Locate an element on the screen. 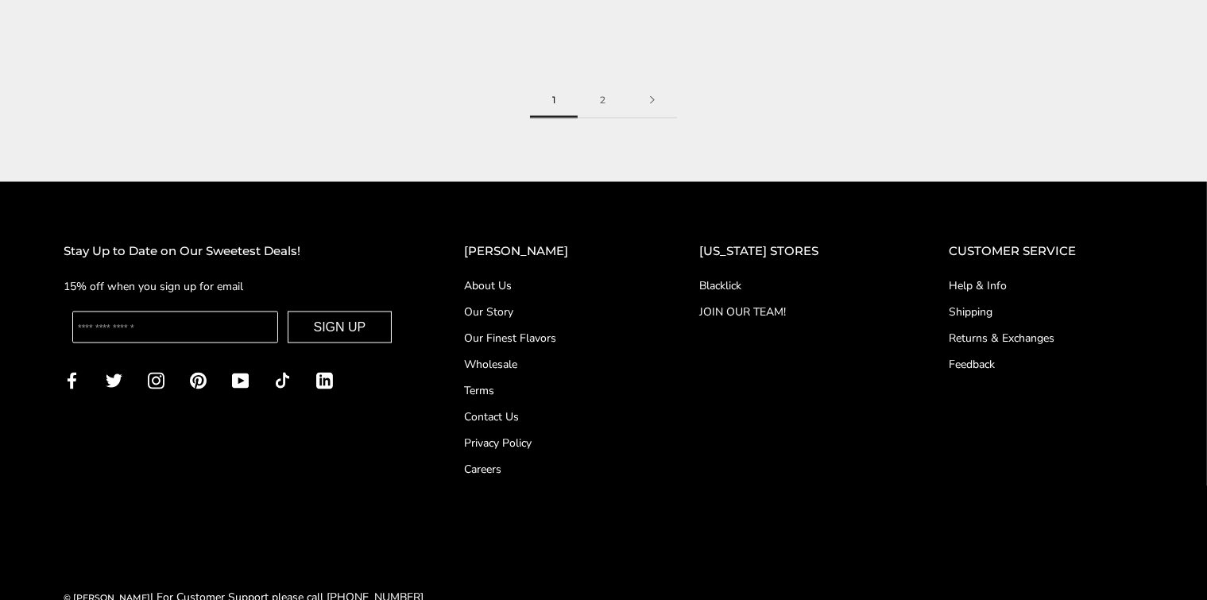 The image size is (1207, 600). a: Privacy Policy is located at coordinates (550, 443).